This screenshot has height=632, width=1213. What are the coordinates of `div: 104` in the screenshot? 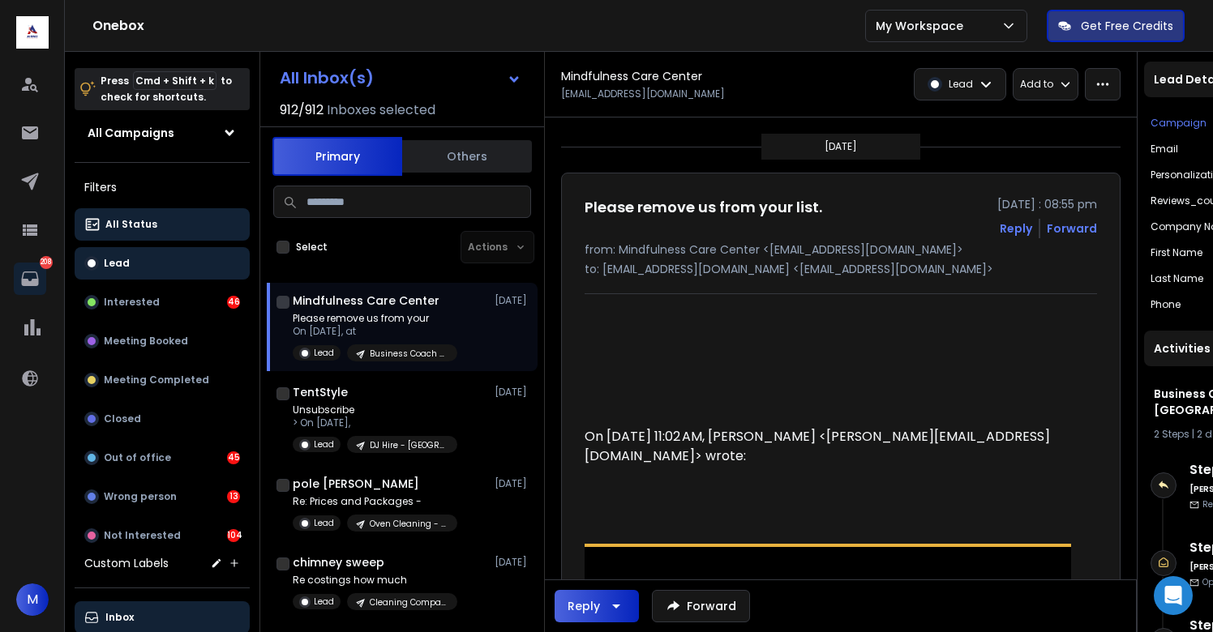 It's located at (233, 536).